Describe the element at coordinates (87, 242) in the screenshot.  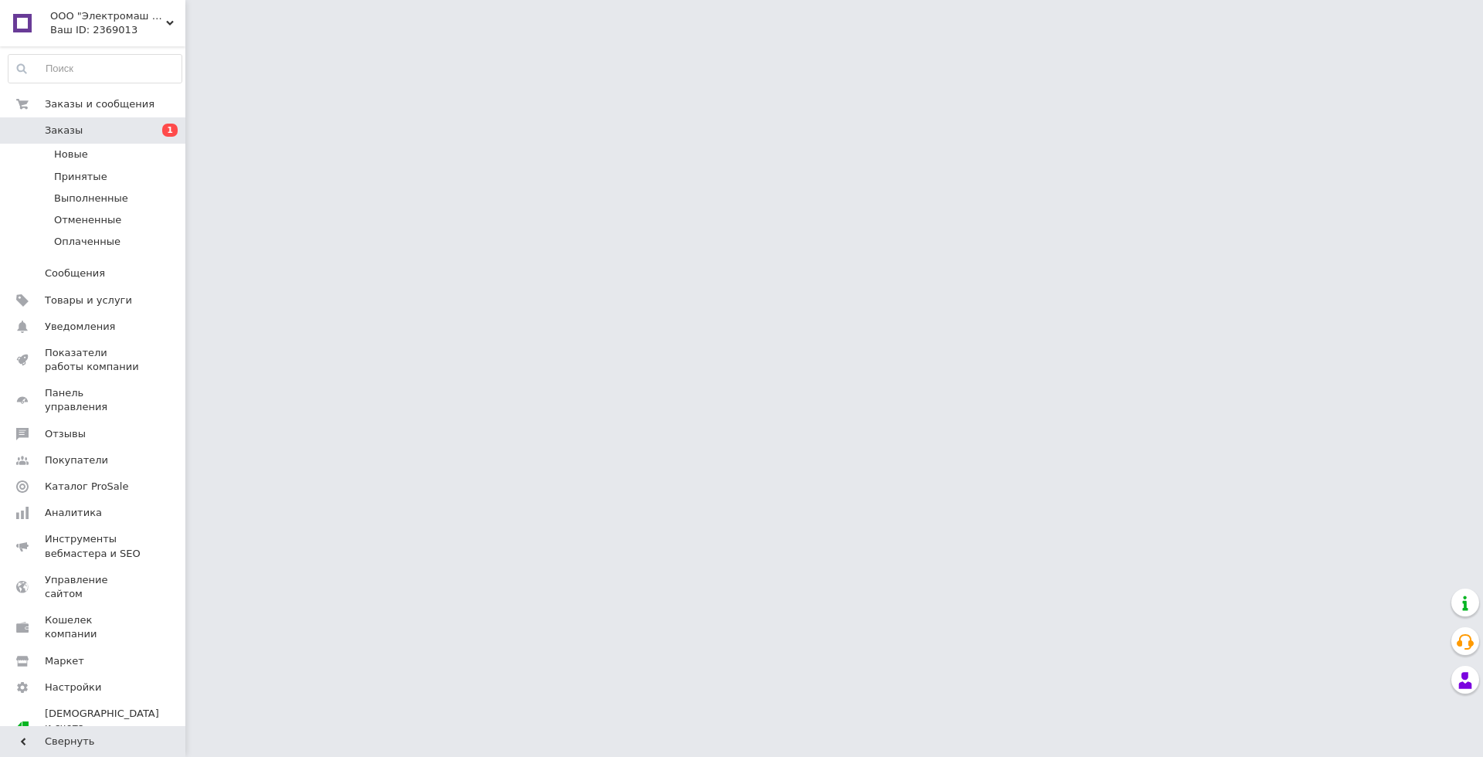
I see `span: Оплаченные` at that location.